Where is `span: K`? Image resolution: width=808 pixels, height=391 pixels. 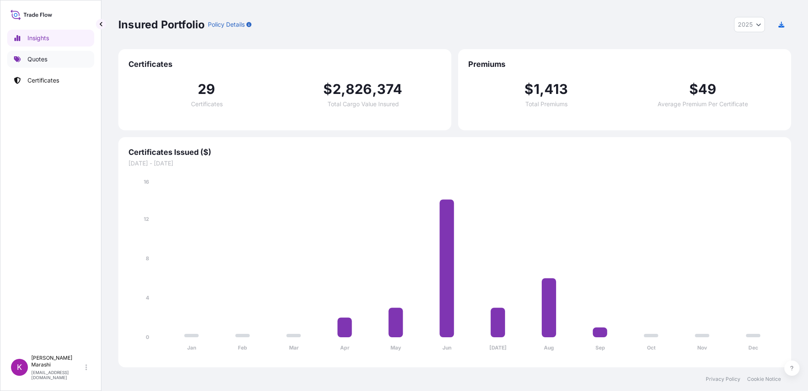 span: K is located at coordinates (19, 367).